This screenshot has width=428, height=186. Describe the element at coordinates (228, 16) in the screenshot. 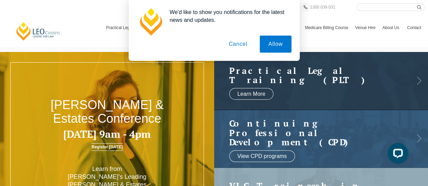

I see `div: We'd like to show you notifications for the latest news and updates.` at that location.